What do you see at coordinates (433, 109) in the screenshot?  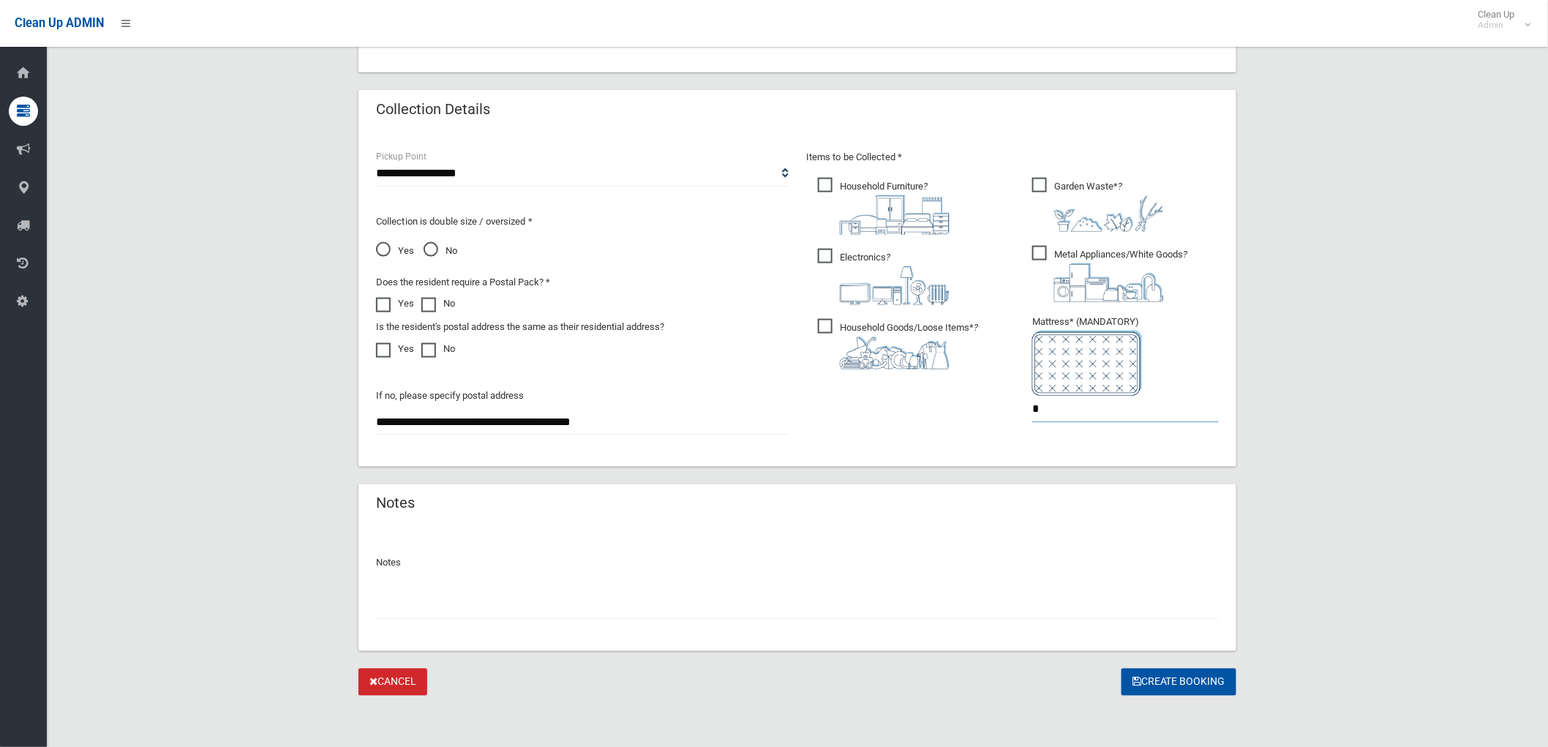 I see `header: Collection Details` at bounding box center [433, 109].